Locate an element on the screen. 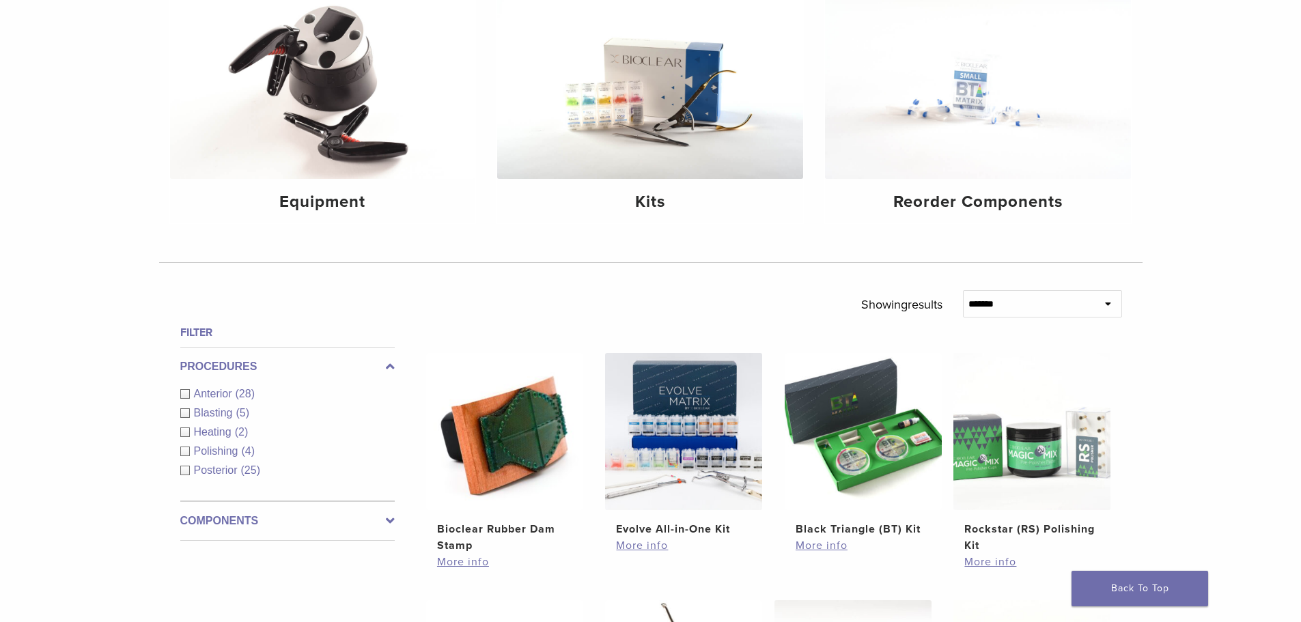 Image resolution: width=1301 pixels, height=622 pixels. h4: Equipment is located at coordinates (323, 202).